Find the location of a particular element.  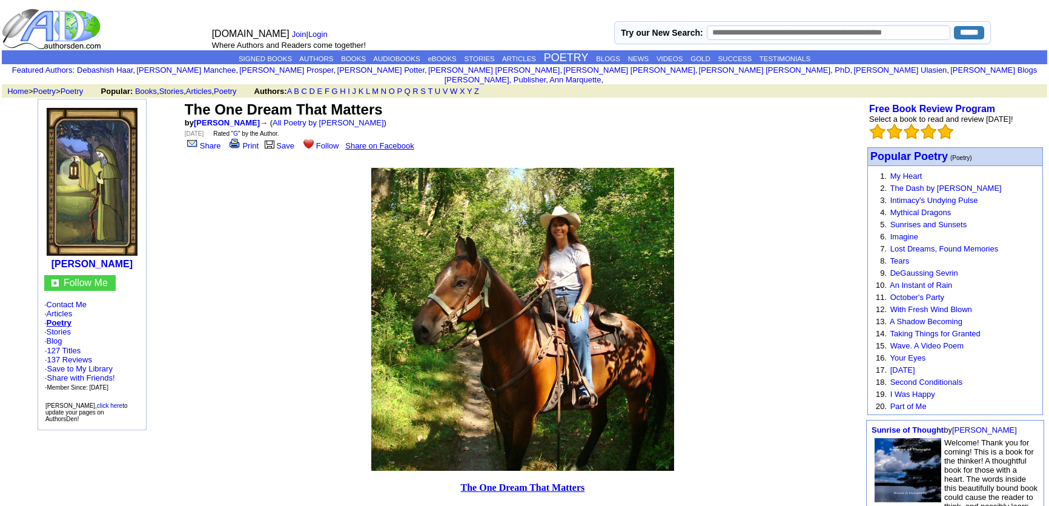

font: Follow Me is located at coordinates (85, 282).